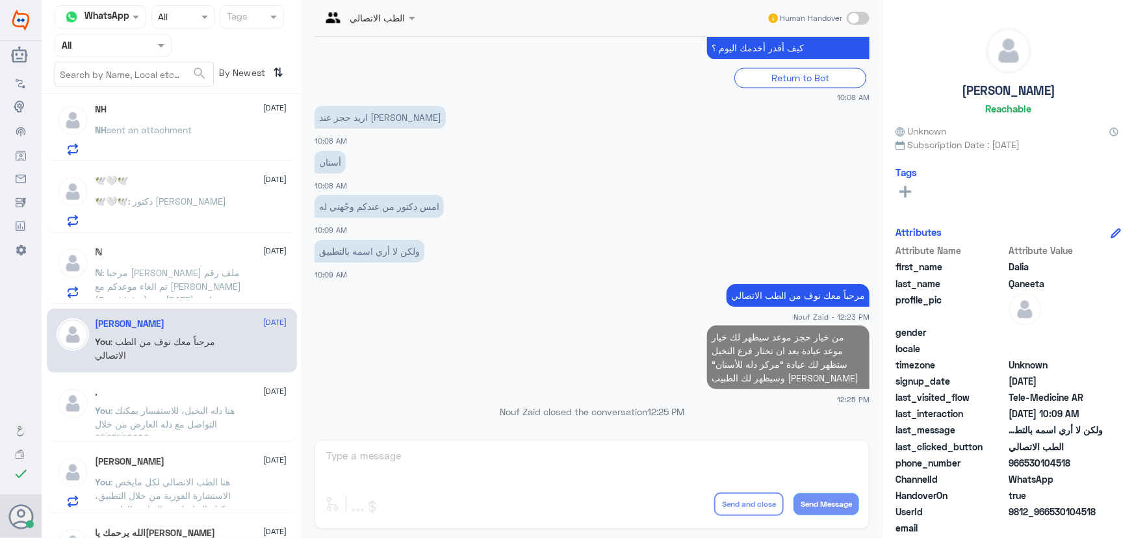 Image resolution: width=1134 pixels, height=538 pixels. What do you see at coordinates (99, 252) in the screenshot?
I see `h5: ℕ` at bounding box center [99, 252].